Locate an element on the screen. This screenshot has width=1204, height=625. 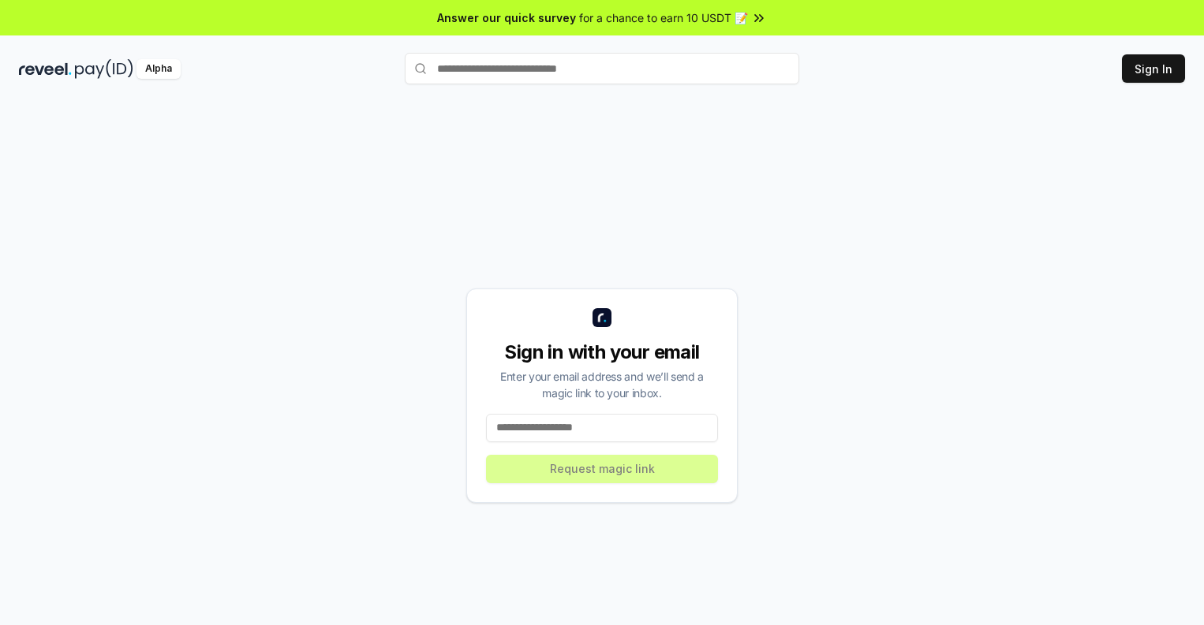
div: Alpha is located at coordinates (159, 69).